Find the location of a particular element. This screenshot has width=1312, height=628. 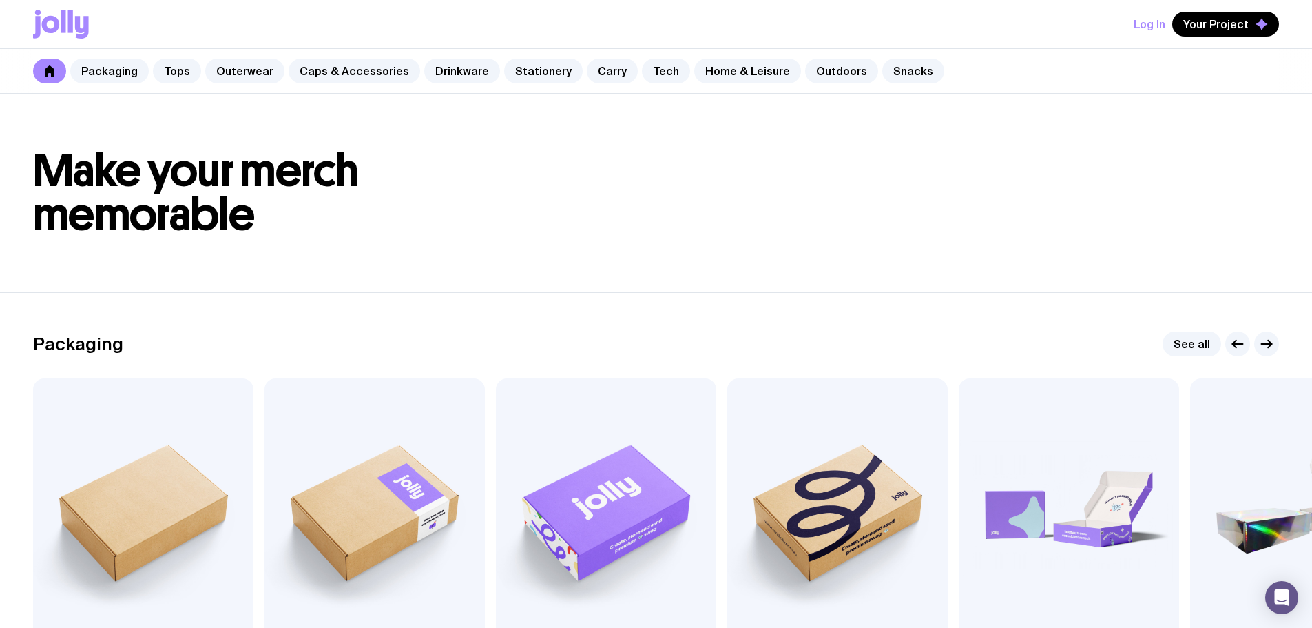

a: Snacks is located at coordinates (914, 71).